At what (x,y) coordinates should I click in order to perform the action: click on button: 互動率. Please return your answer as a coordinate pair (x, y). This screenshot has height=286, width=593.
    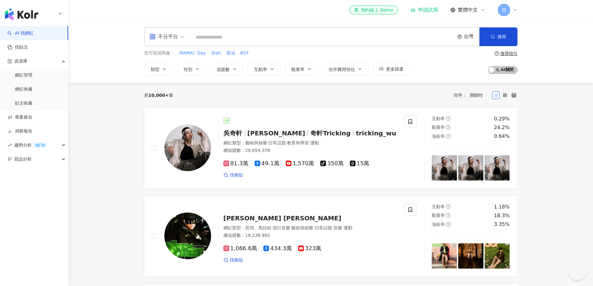
    Looking at the image, I should click on (264, 69).